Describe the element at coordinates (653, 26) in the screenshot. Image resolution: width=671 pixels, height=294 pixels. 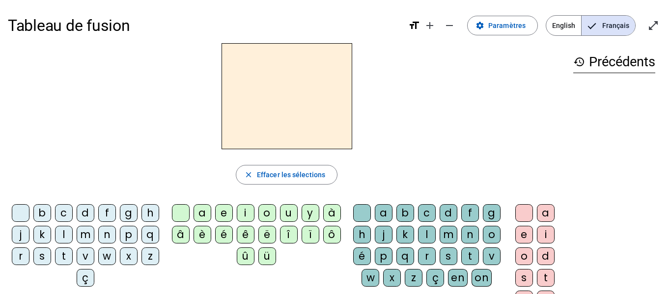
I see `button: Entrer en plein écran` at that location.